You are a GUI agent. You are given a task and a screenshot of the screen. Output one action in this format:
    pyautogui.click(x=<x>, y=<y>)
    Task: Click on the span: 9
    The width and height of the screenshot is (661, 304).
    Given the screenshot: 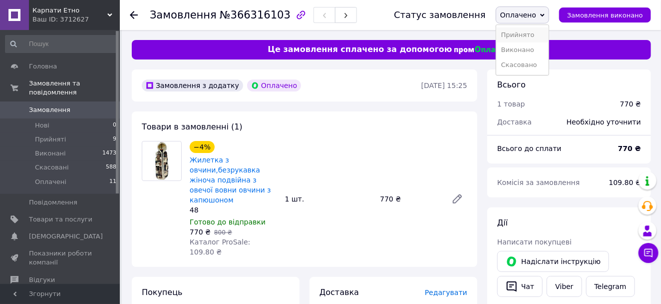 What is the action you would take?
    pyautogui.click(x=114, y=139)
    